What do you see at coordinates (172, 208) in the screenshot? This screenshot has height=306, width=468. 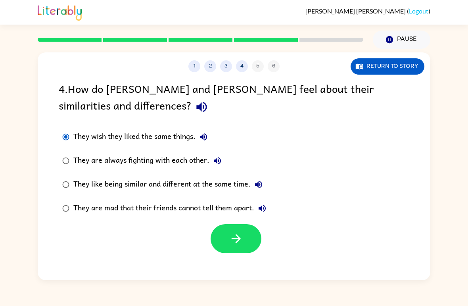 I see `div: They are mad that their friends cannot tell them apart.` at bounding box center [172, 208].